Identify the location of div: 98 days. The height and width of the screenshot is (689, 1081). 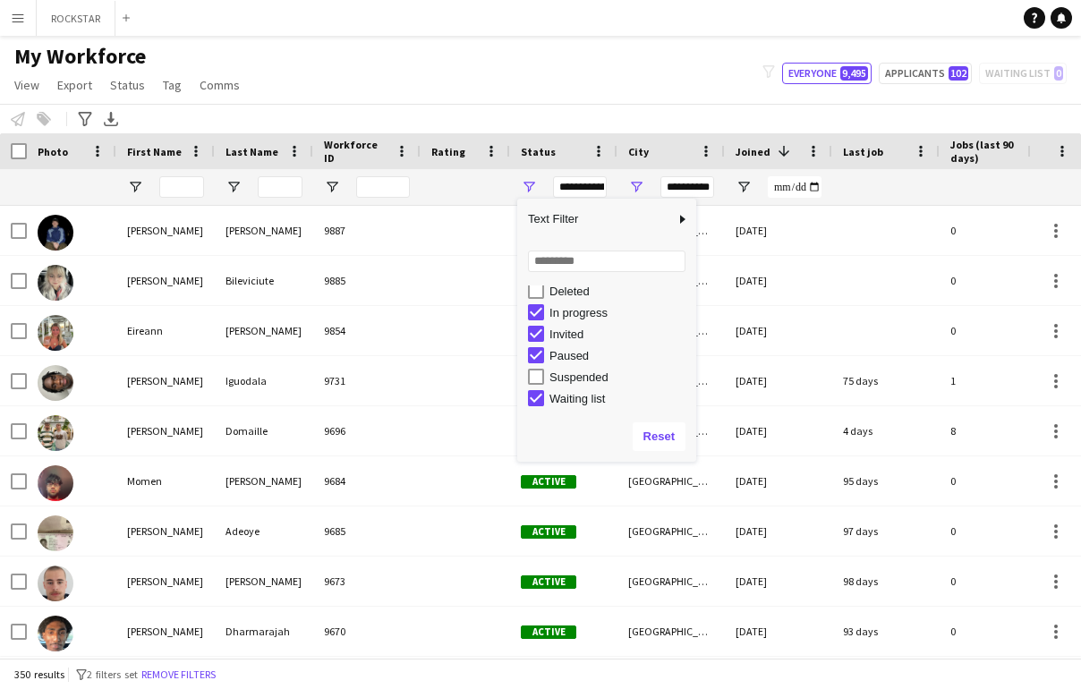
(886, 581).